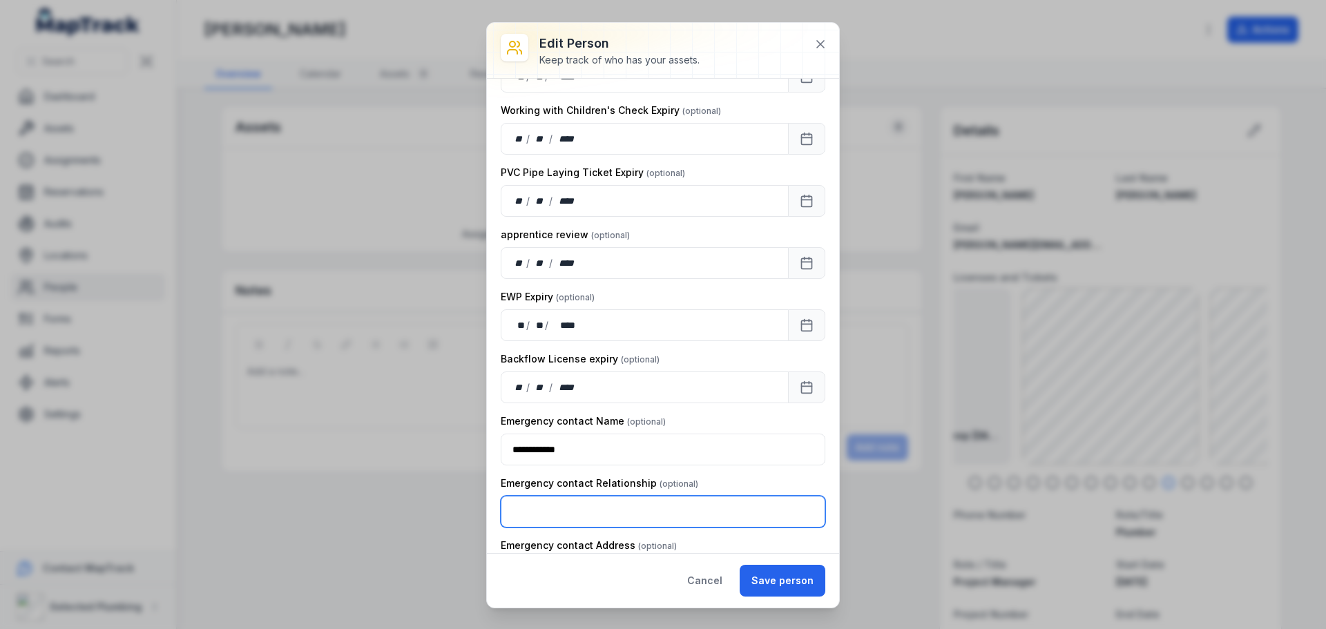 The image size is (1326, 629). Describe the element at coordinates (580, 359) in the screenshot. I see `label: Backflow License expiry` at that location.